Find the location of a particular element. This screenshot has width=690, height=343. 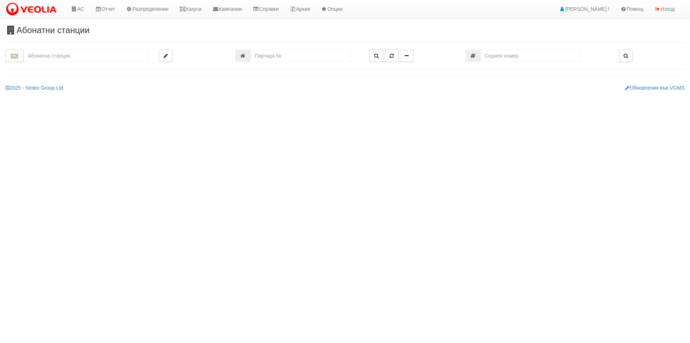

img: VeoliaLogo.png is located at coordinates (33, 9).